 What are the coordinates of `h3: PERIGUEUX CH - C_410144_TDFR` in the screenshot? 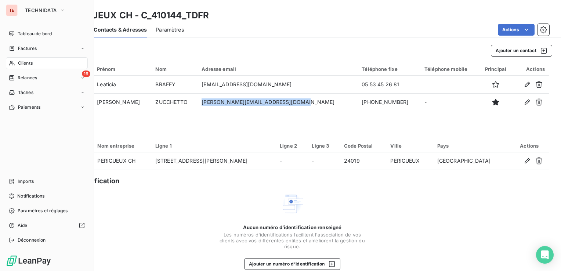 It's located at (137, 15).